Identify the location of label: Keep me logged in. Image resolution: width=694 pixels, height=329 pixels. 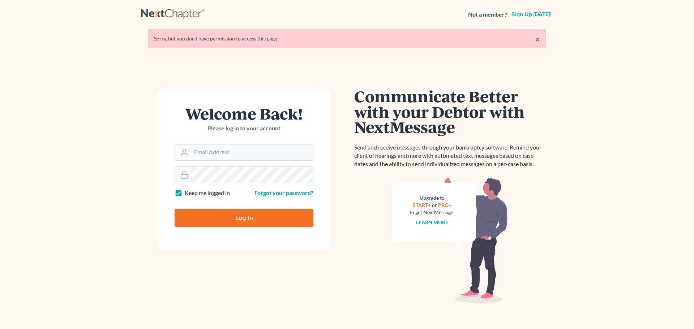
(207, 193).